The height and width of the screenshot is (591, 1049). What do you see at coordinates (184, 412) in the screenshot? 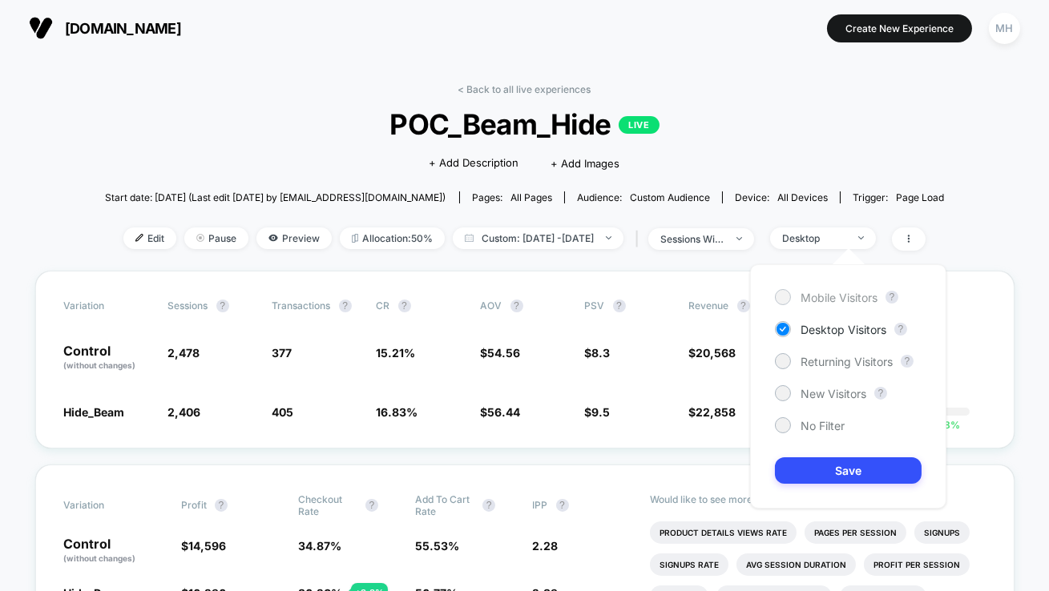
I see `span: 2,406` at bounding box center [184, 412].